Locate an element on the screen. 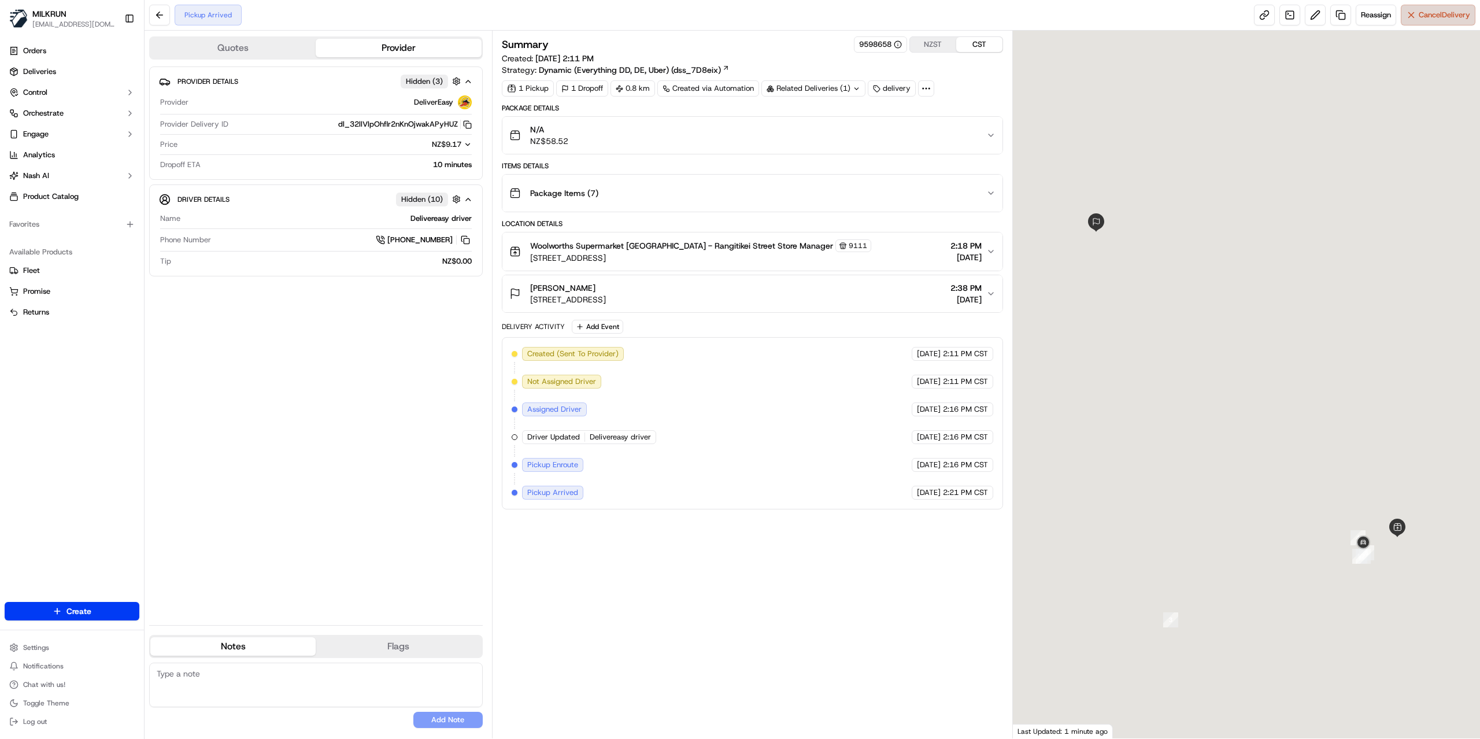 This screenshot has height=739, width=1480. a: Analytics is located at coordinates (72, 155).